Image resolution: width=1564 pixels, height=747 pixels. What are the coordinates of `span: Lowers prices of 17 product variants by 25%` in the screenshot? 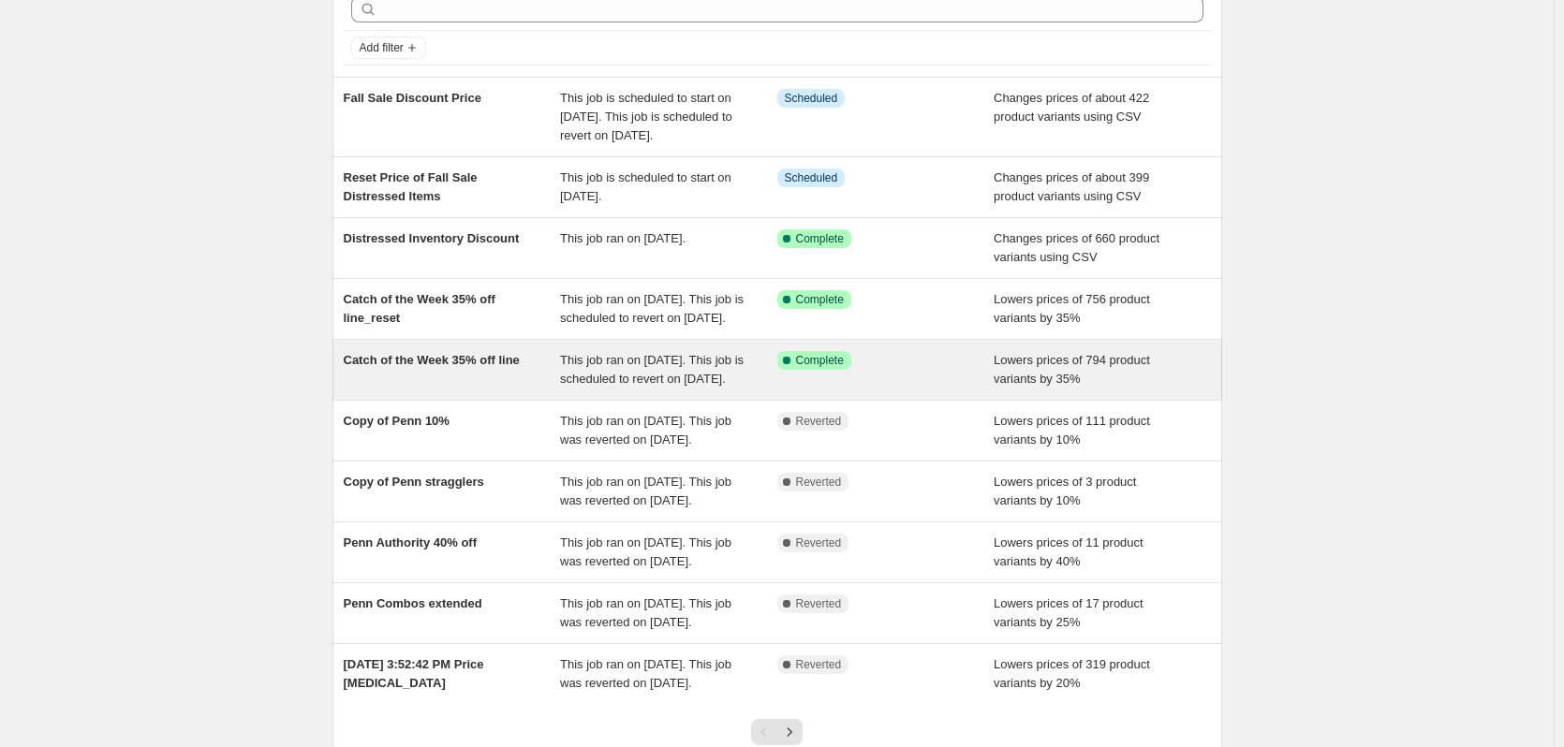 It's located at (1069, 613).